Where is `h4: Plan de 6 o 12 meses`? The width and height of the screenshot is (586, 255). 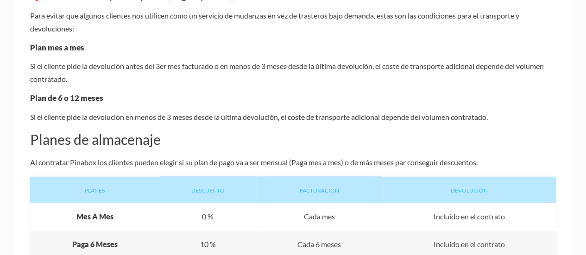
h4: Plan de 6 o 12 meses is located at coordinates (293, 98).